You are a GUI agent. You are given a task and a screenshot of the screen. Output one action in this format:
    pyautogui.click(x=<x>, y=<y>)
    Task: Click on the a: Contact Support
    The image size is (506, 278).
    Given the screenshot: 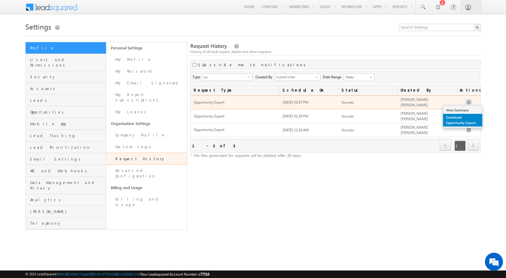 What is the action you would take?
    pyautogui.click(x=80, y=274)
    